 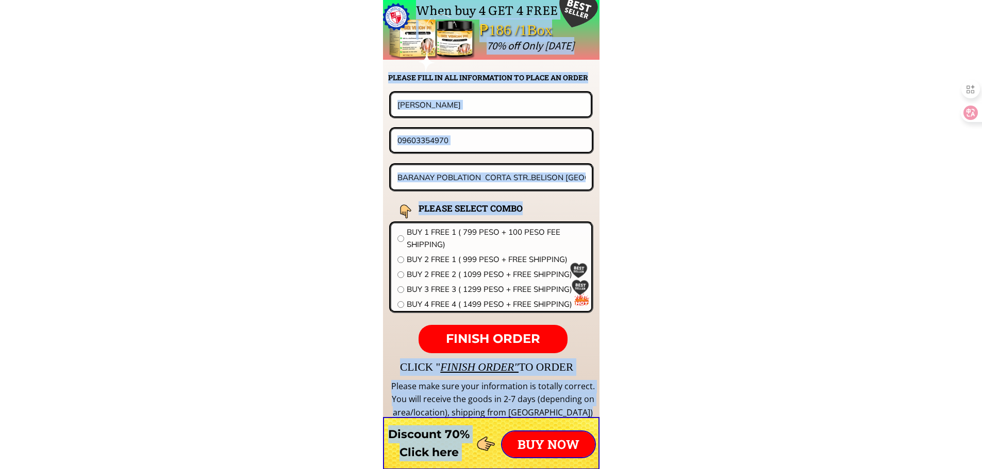 I want to click on input: Your name, so click(x=491, y=105).